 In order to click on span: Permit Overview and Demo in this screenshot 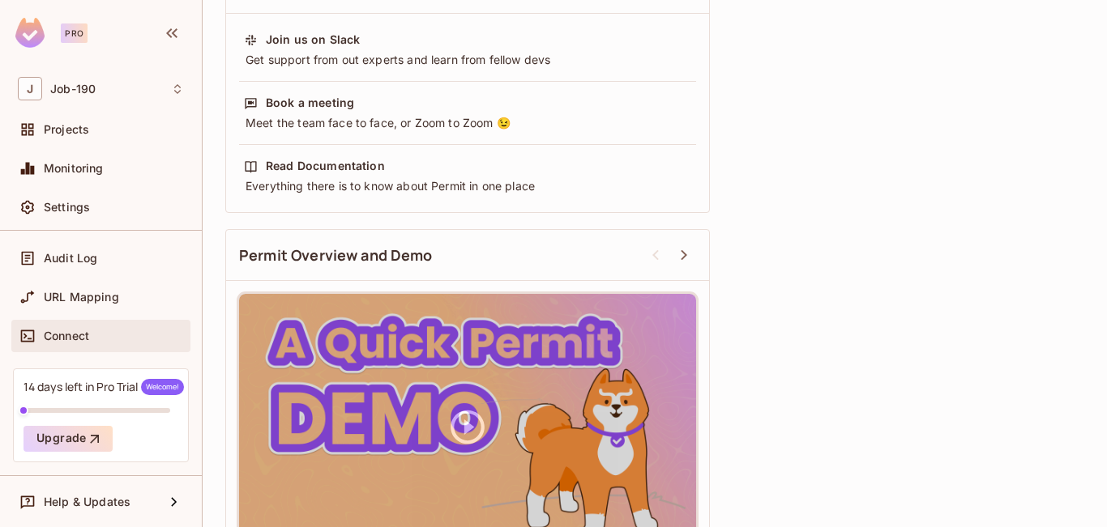, I will do `click(335, 255)`.